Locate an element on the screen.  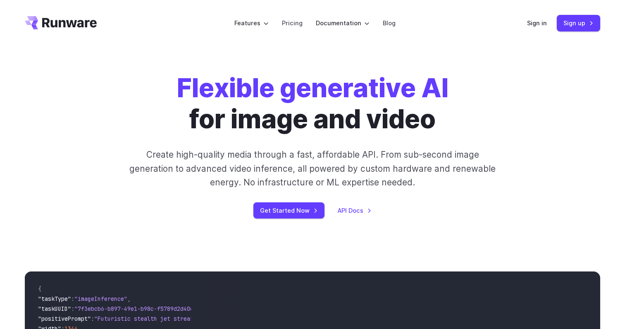
span: "positivePrompt" is located at coordinates (64, 318).